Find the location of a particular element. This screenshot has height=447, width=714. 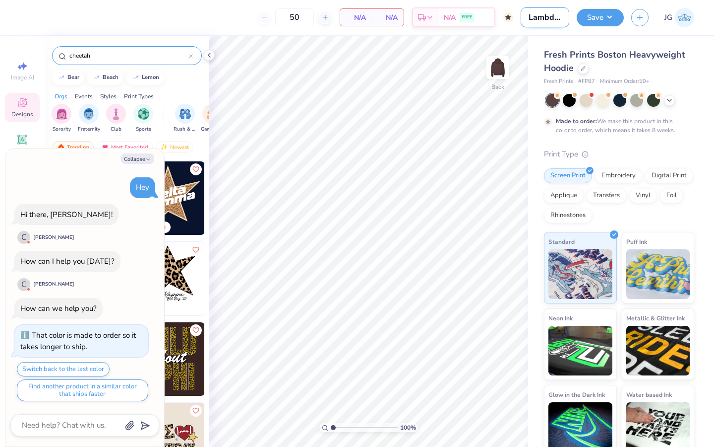

button: Save is located at coordinates (600, 17).